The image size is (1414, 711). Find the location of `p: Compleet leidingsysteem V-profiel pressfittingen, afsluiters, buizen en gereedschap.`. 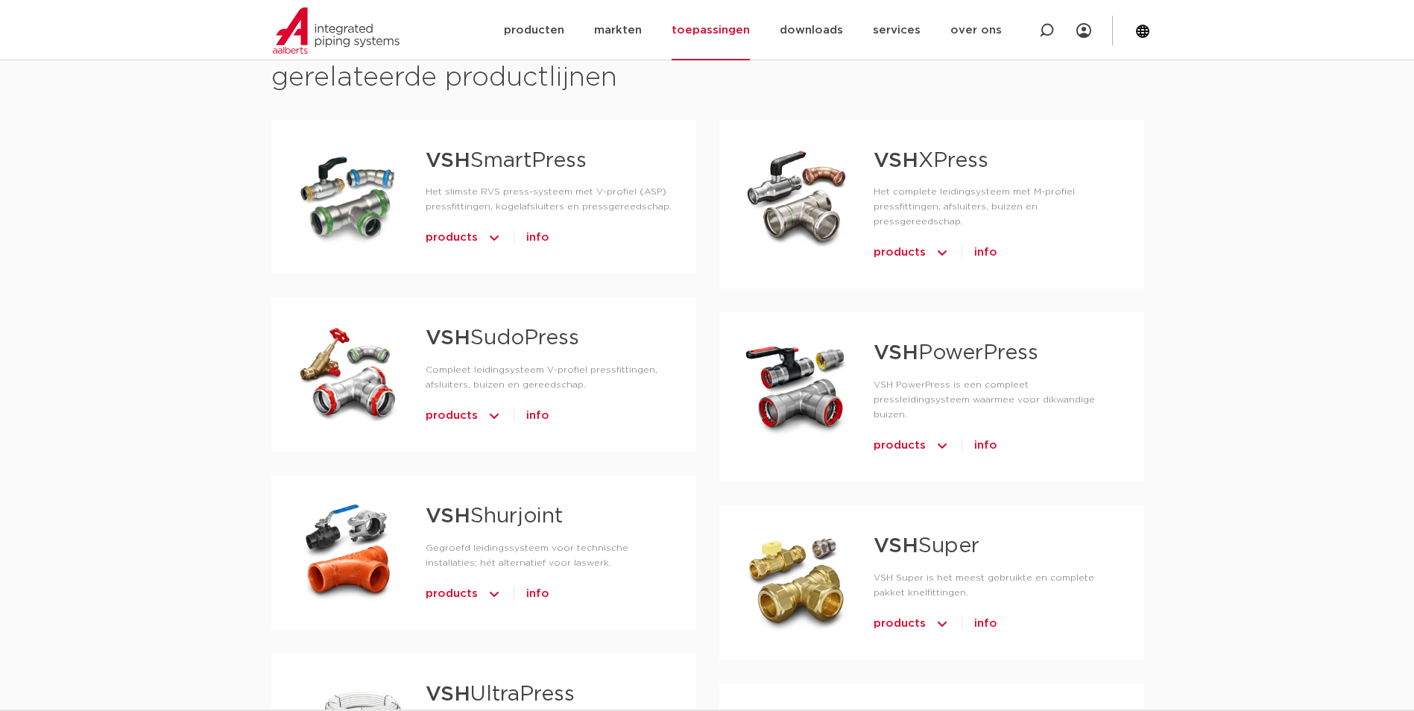

p: Compleet leidingsysteem V-profiel pressfittingen, afsluiters, buizen en gereedschap. is located at coordinates (549, 377).